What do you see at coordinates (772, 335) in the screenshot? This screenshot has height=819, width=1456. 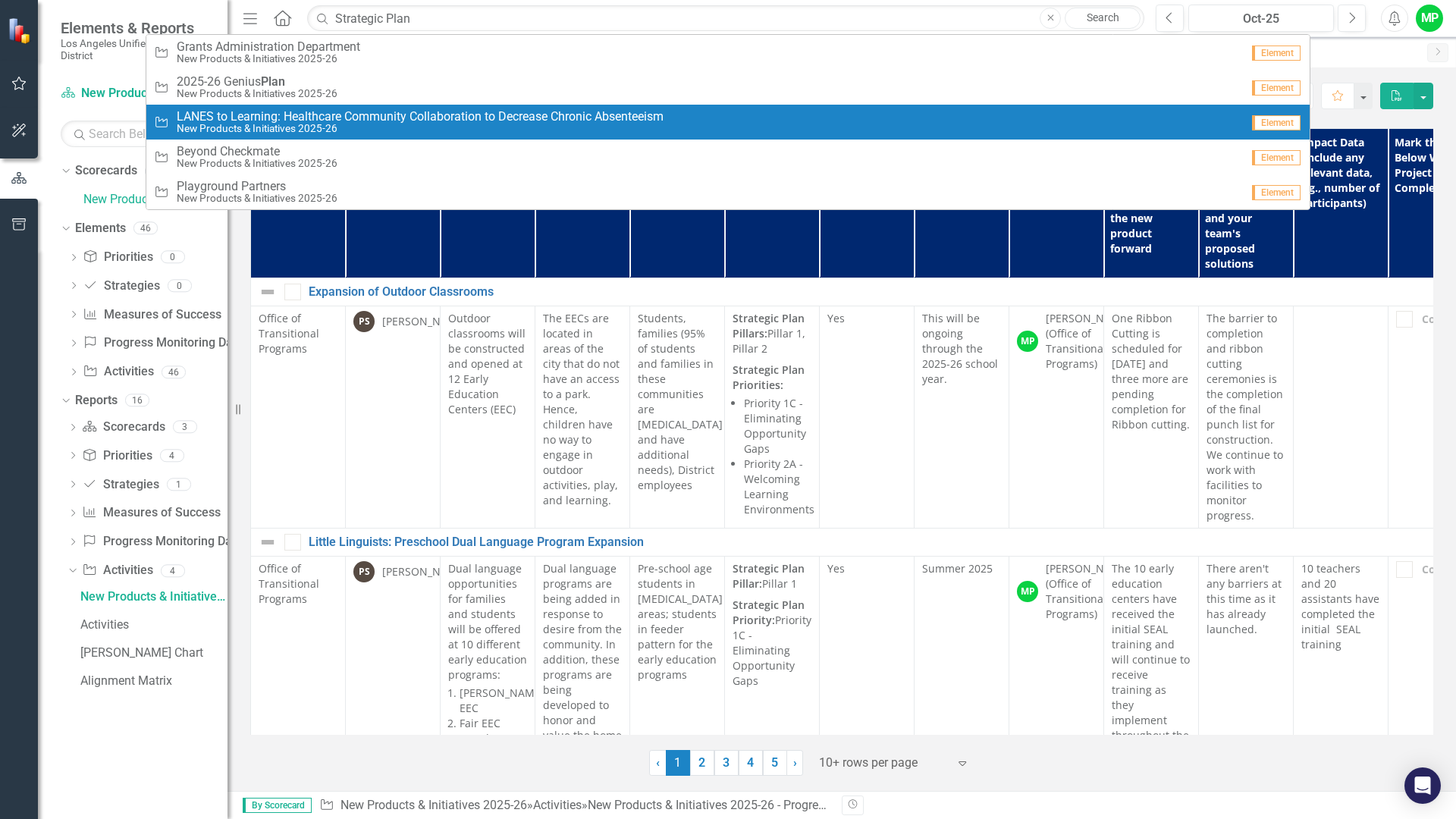 I see `p: Pillar 1, Pillar 2` at bounding box center [772, 335].